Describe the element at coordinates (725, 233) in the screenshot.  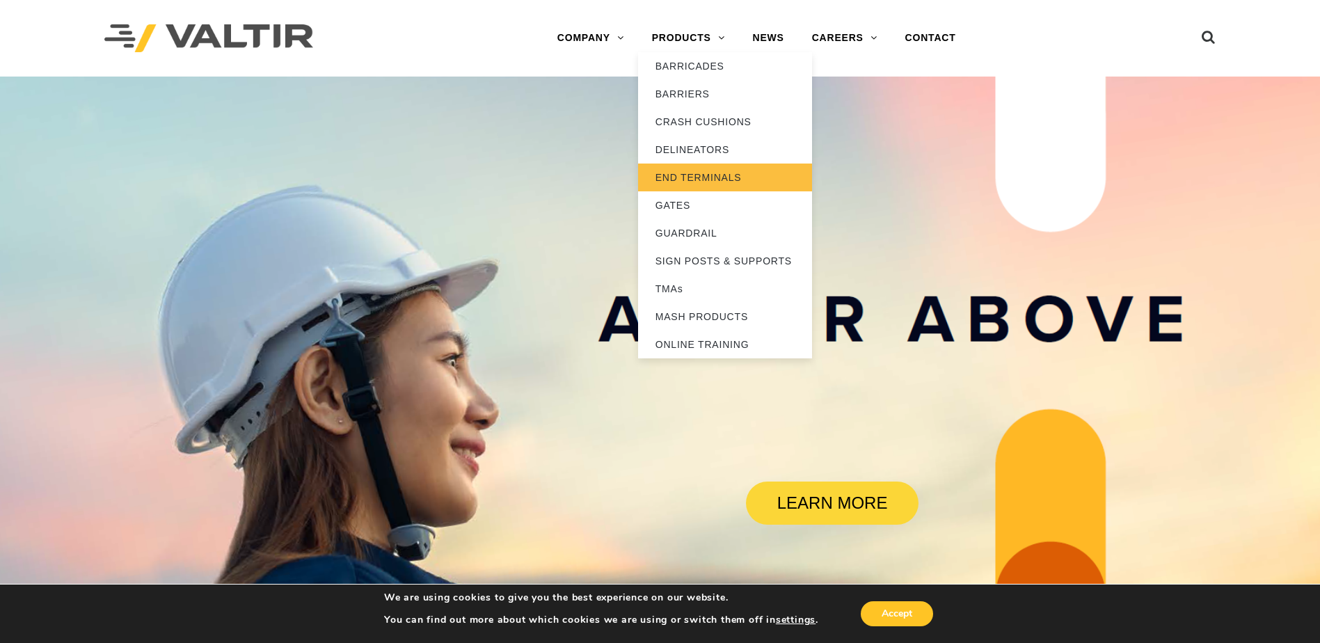
I see `a: GUARDRAIL` at that location.